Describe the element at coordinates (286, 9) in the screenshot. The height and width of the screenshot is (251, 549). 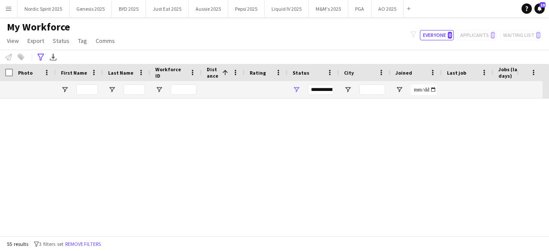
I see `button: Liquid IV 2025` at that location.